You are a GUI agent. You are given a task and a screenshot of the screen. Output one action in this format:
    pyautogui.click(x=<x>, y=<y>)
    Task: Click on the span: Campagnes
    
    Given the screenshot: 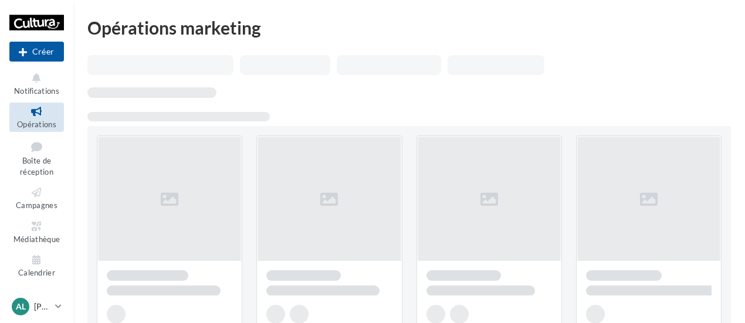 What is the action you would take?
    pyautogui.click(x=36, y=205)
    